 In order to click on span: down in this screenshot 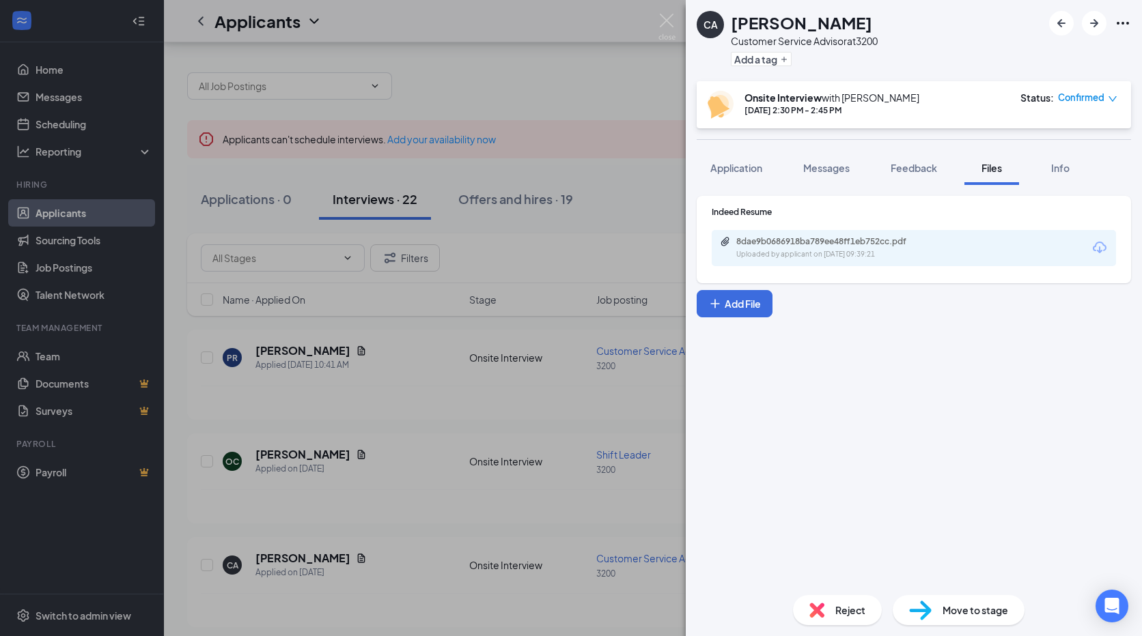, I will do `click(1112, 99)`.